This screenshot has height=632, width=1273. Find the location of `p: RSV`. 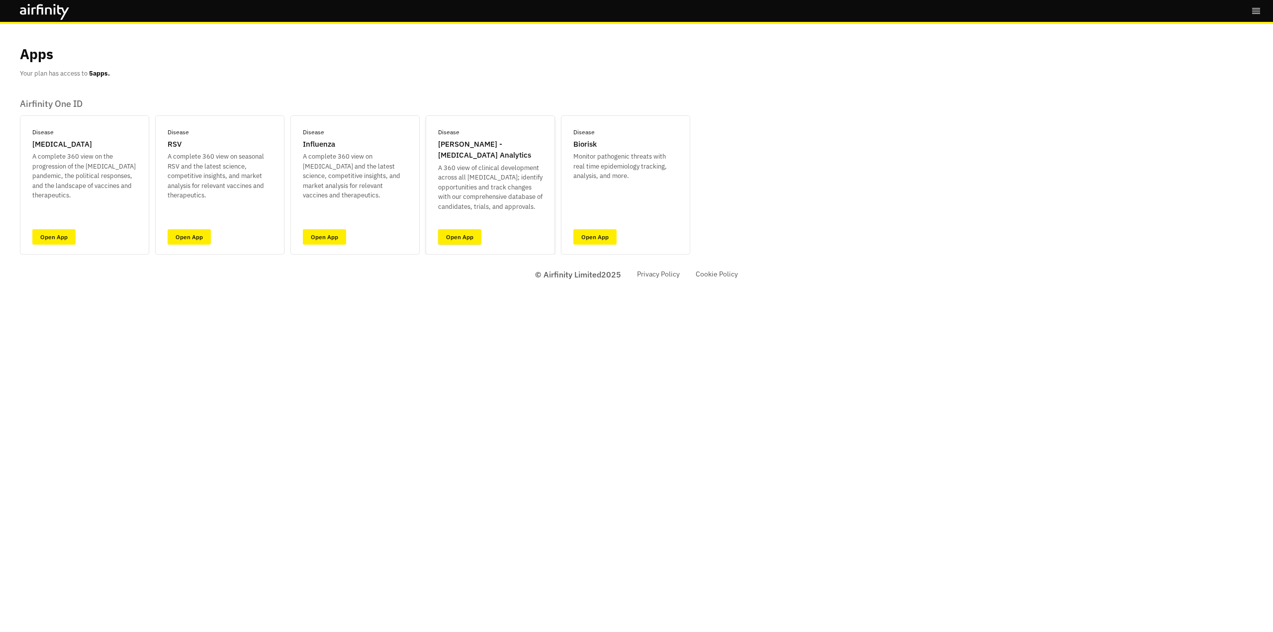

p: RSV is located at coordinates (174, 144).